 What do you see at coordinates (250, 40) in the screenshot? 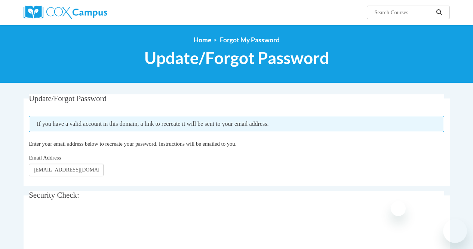
I see `span: Forgot My Password` at bounding box center [250, 40].